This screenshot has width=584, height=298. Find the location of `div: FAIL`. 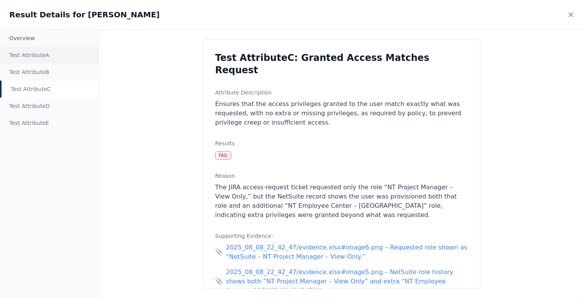

div: FAIL is located at coordinates (223, 156).